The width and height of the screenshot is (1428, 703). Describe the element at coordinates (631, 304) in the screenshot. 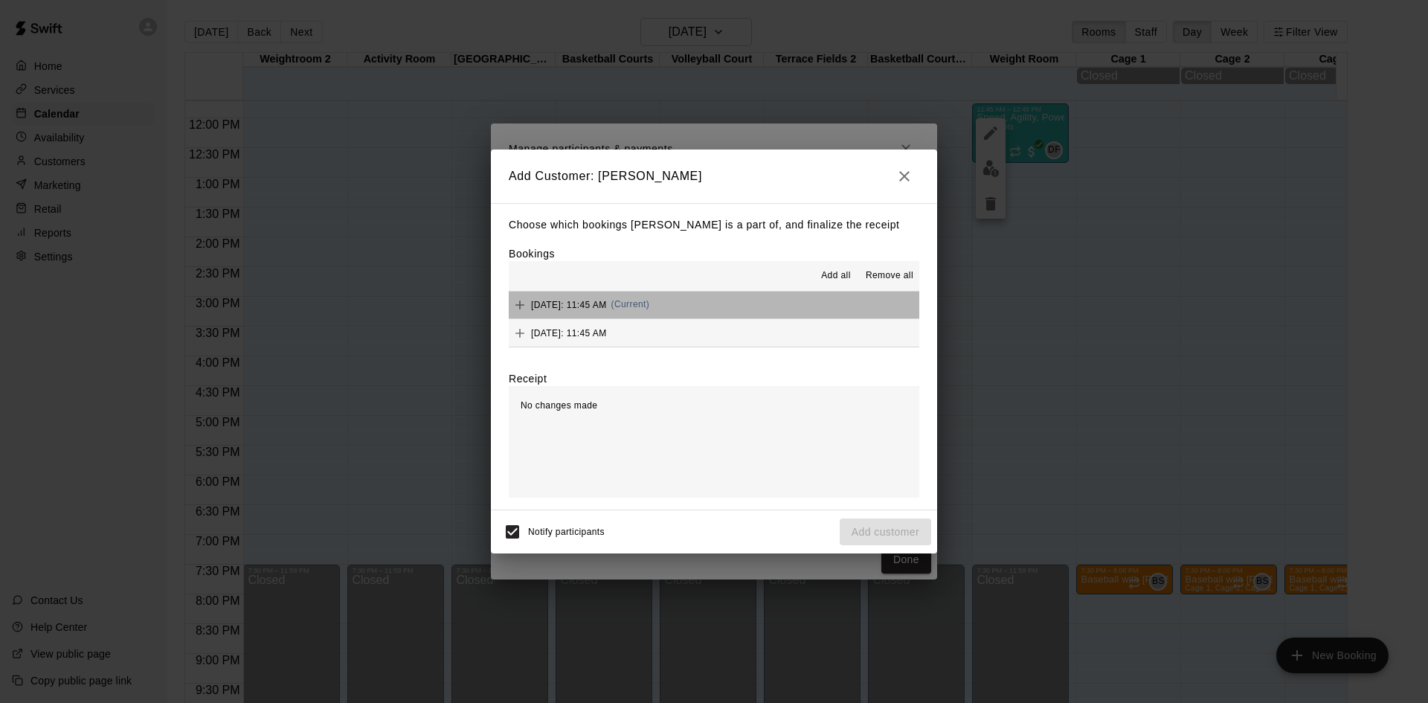

I see `span: (Current)` at that location.